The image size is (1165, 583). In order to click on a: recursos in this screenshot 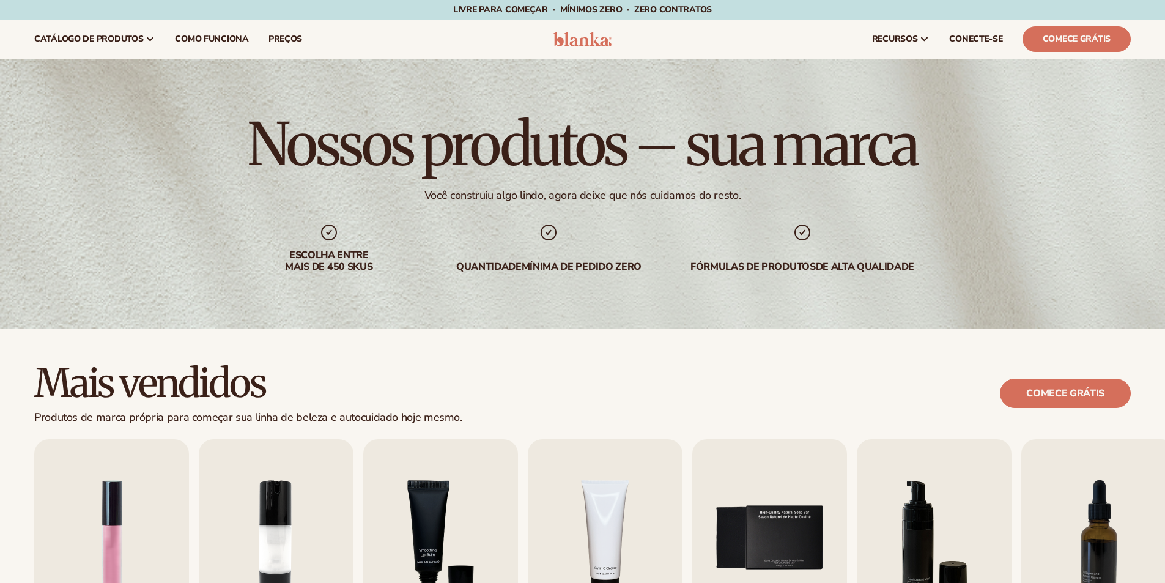, I will do `click(901, 39)`.